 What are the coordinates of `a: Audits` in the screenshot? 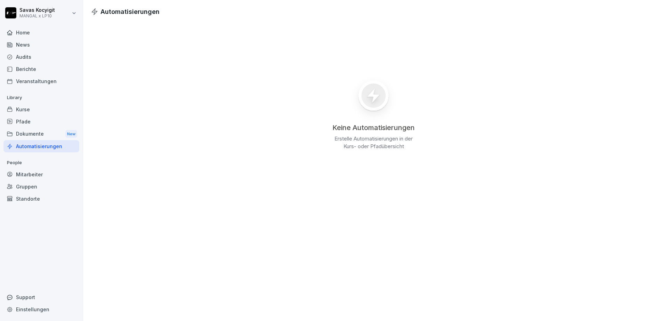 It's located at (41, 57).